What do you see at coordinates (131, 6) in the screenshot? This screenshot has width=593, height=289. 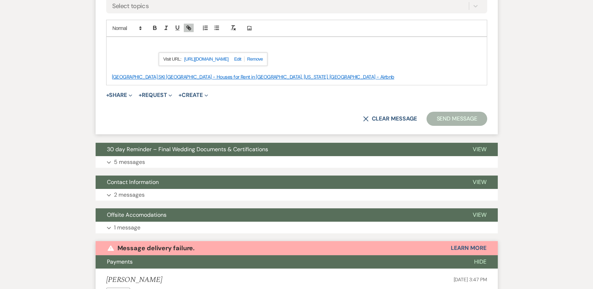 I see `div: Select topics` at bounding box center [131, 6].